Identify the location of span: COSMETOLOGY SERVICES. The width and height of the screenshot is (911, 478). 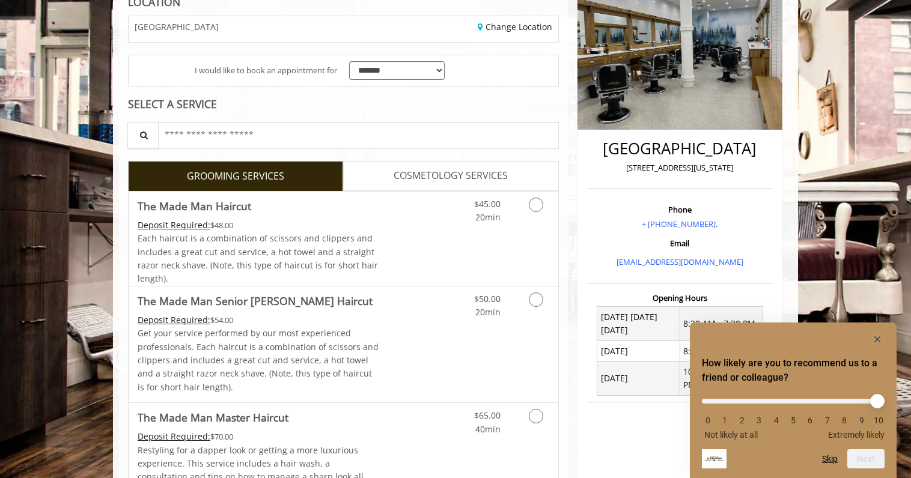
(451, 176).